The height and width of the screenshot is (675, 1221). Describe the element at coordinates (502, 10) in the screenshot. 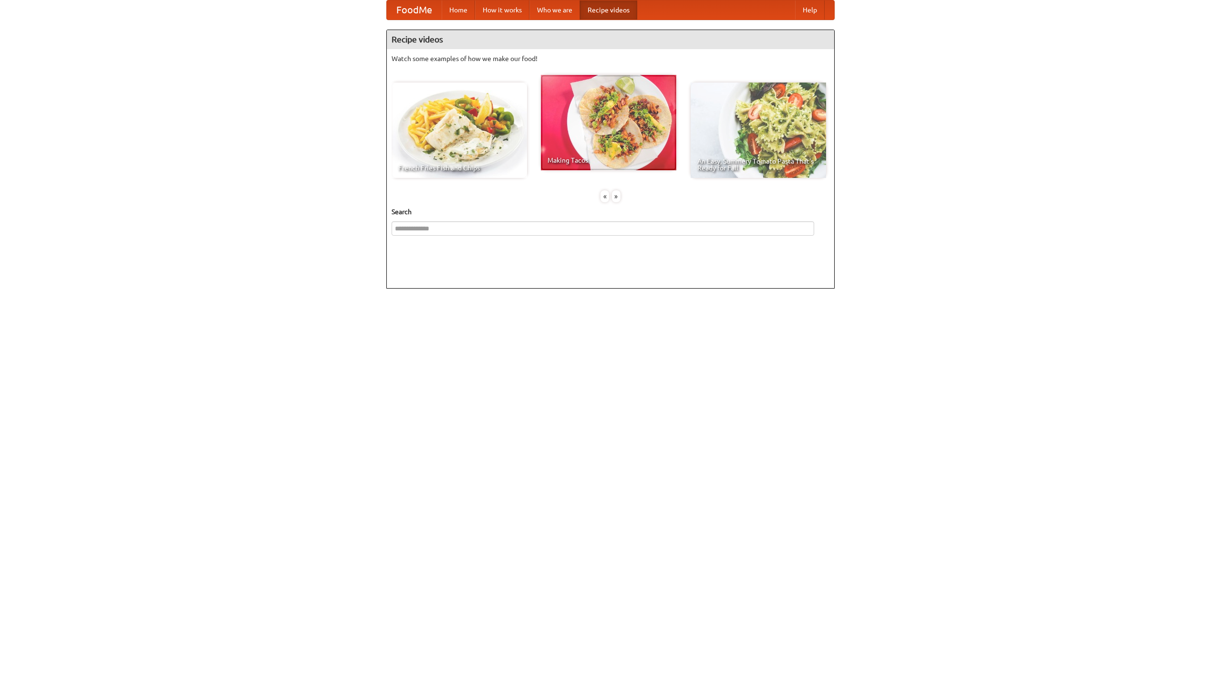

I see `a: How it works` at that location.